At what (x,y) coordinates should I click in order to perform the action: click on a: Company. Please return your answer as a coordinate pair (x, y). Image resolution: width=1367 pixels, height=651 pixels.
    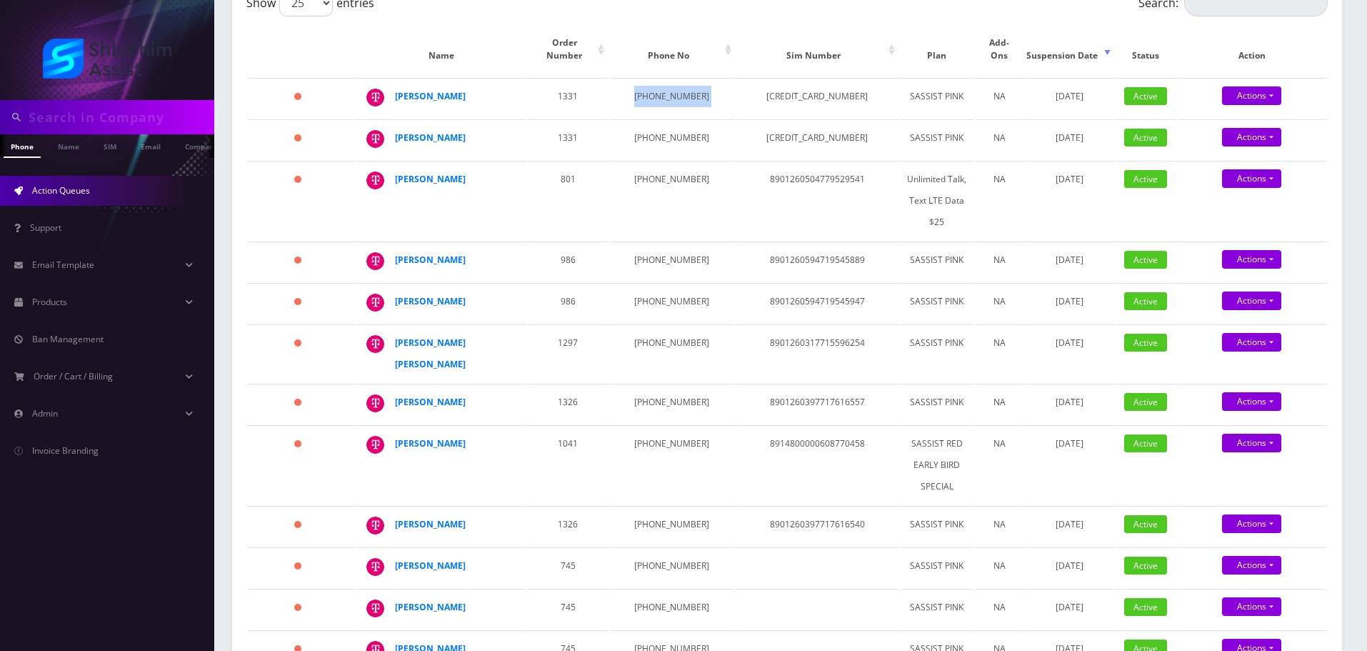
    Looking at the image, I should click on (201, 145).